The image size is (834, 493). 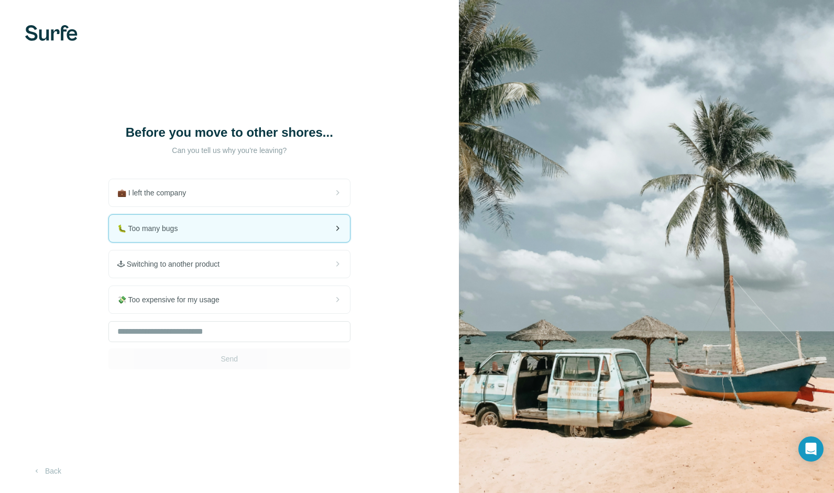 I want to click on h1: Before you move to other shores..., so click(x=230, y=133).